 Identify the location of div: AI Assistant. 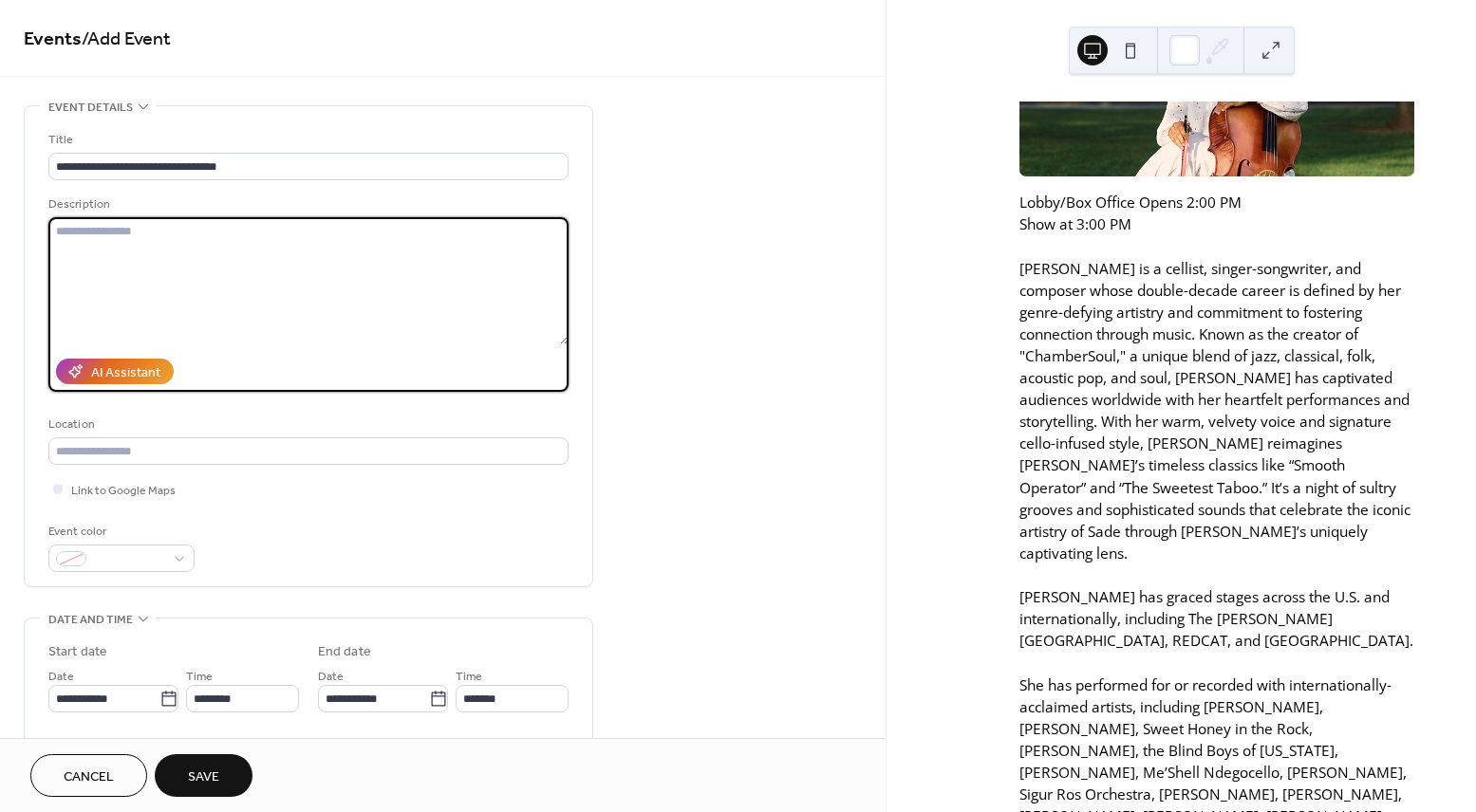
(125, 373).